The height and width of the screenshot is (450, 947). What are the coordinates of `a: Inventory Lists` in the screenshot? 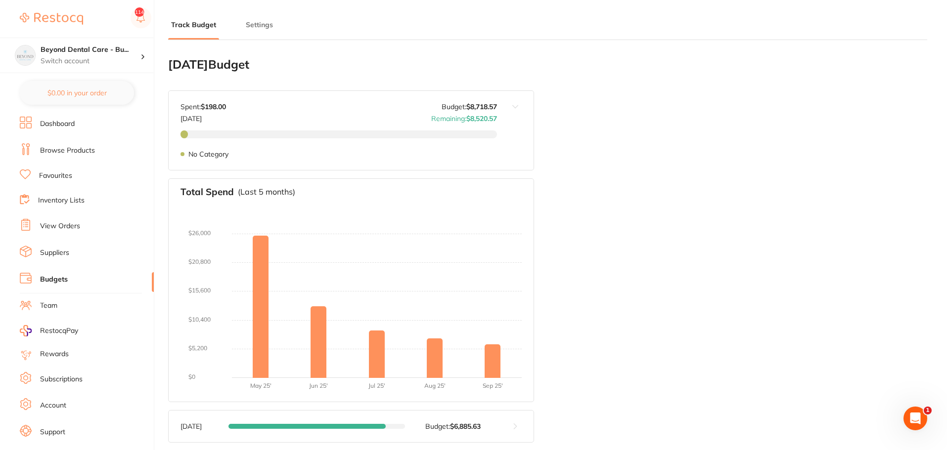 It's located at (61, 201).